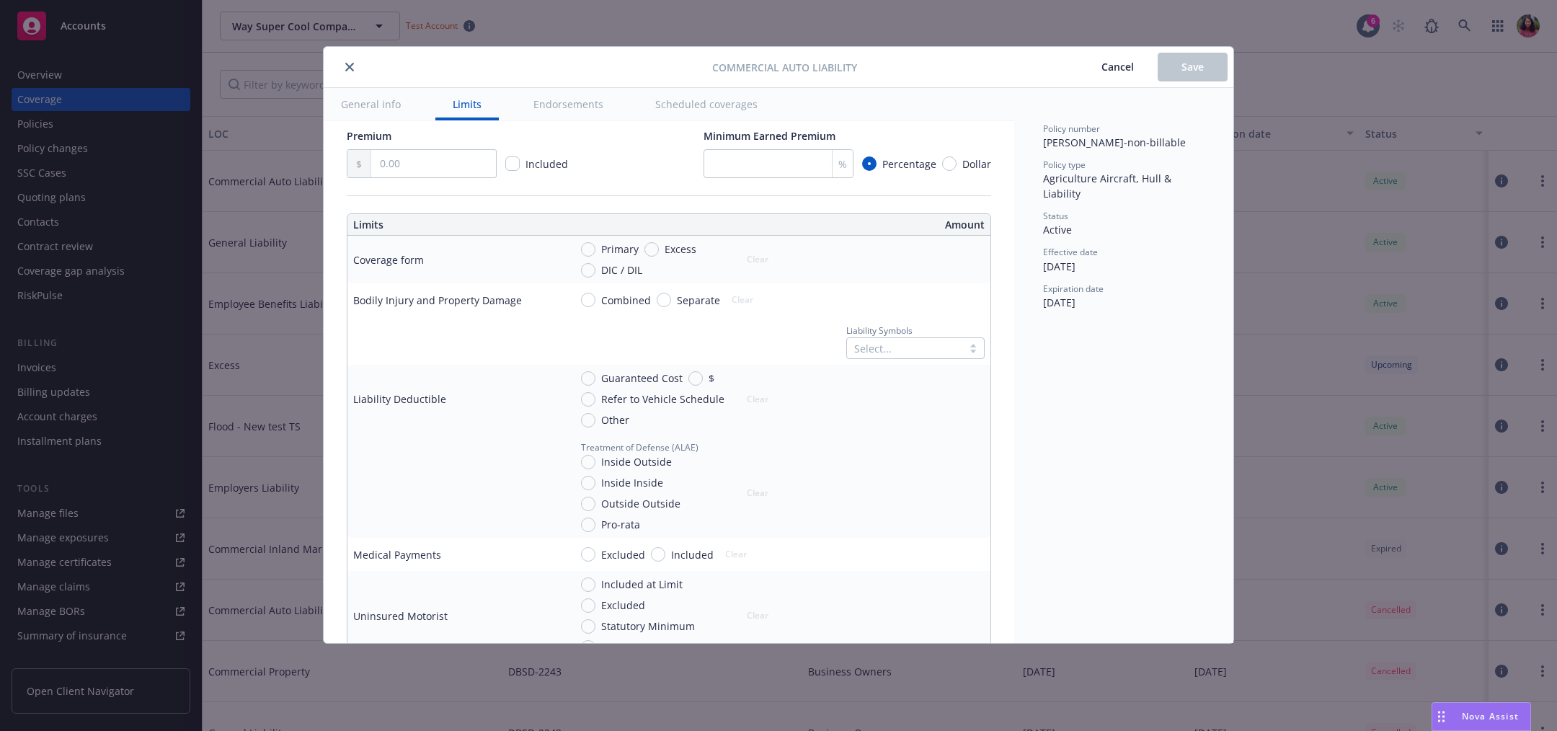  What do you see at coordinates (977, 164) in the screenshot?
I see `span: Dollar` at bounding box center [977, 164].